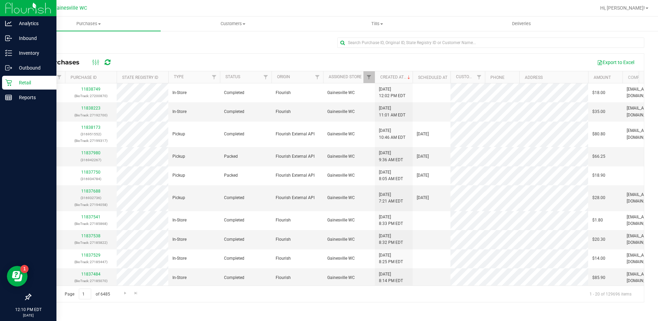 This screenshot has width=658, height=321. Describe the element at coordinates (9, 38) in the screenshot. I see `inline-svg: Inbound` at that location.